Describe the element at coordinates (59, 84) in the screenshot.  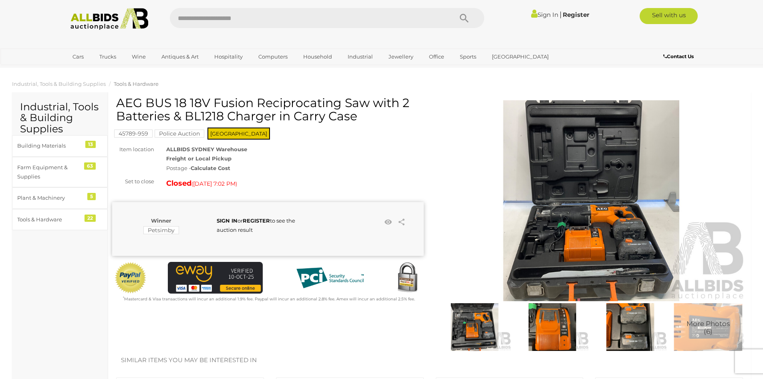
I see `a: Industrial, Tools & Building Supplies` at that location.